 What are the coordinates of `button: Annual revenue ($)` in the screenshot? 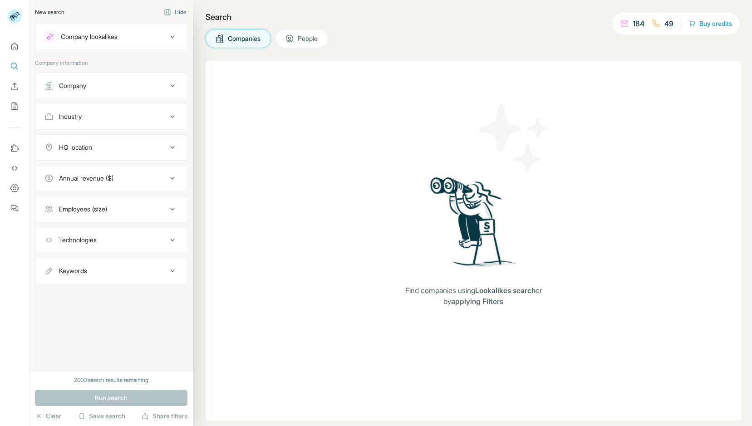 It's located at (111, 178).